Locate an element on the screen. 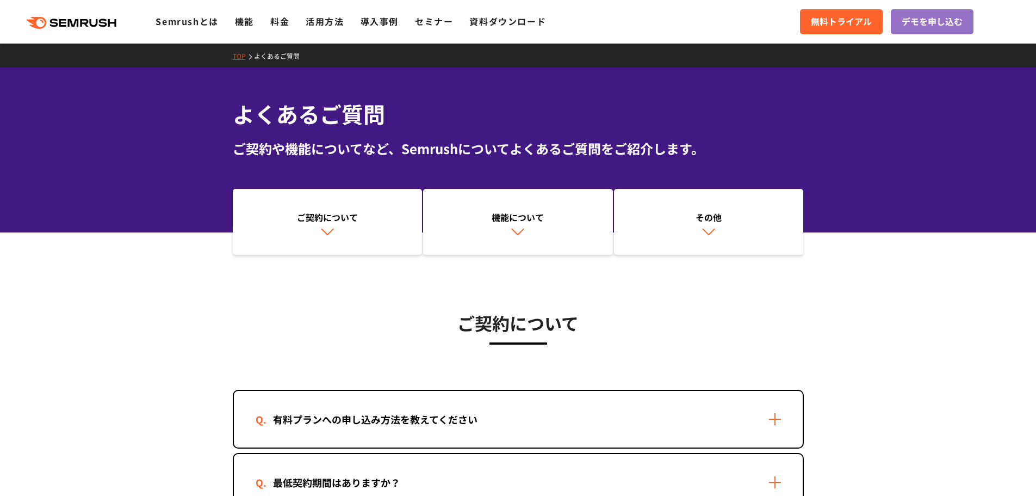 This screenshot has height=496, width=1036. a: TOP is located at coordinates (243, 55).